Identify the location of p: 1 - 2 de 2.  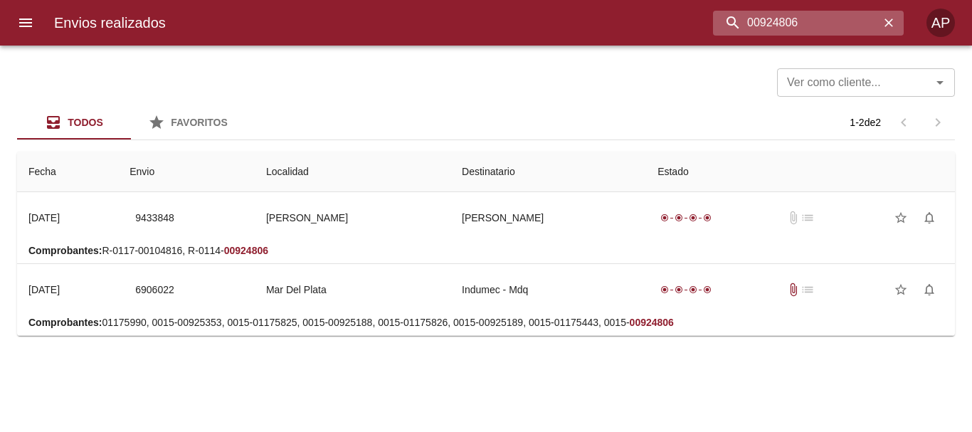
(866, 122).